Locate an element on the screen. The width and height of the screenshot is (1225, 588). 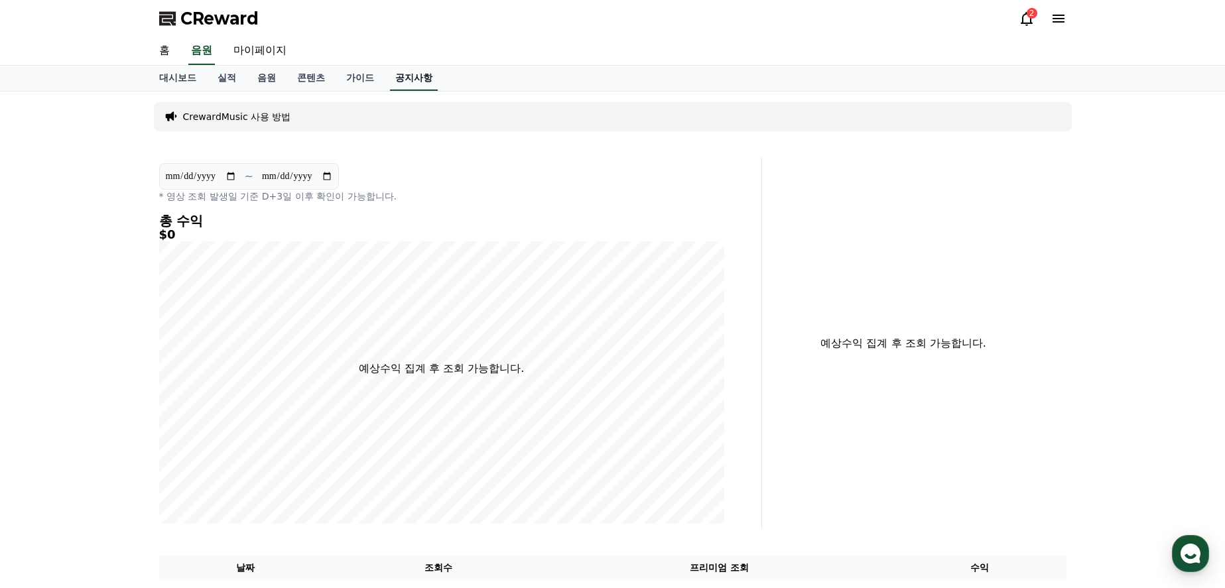
h4: 총 수익 is located at coordinates (442, 221).